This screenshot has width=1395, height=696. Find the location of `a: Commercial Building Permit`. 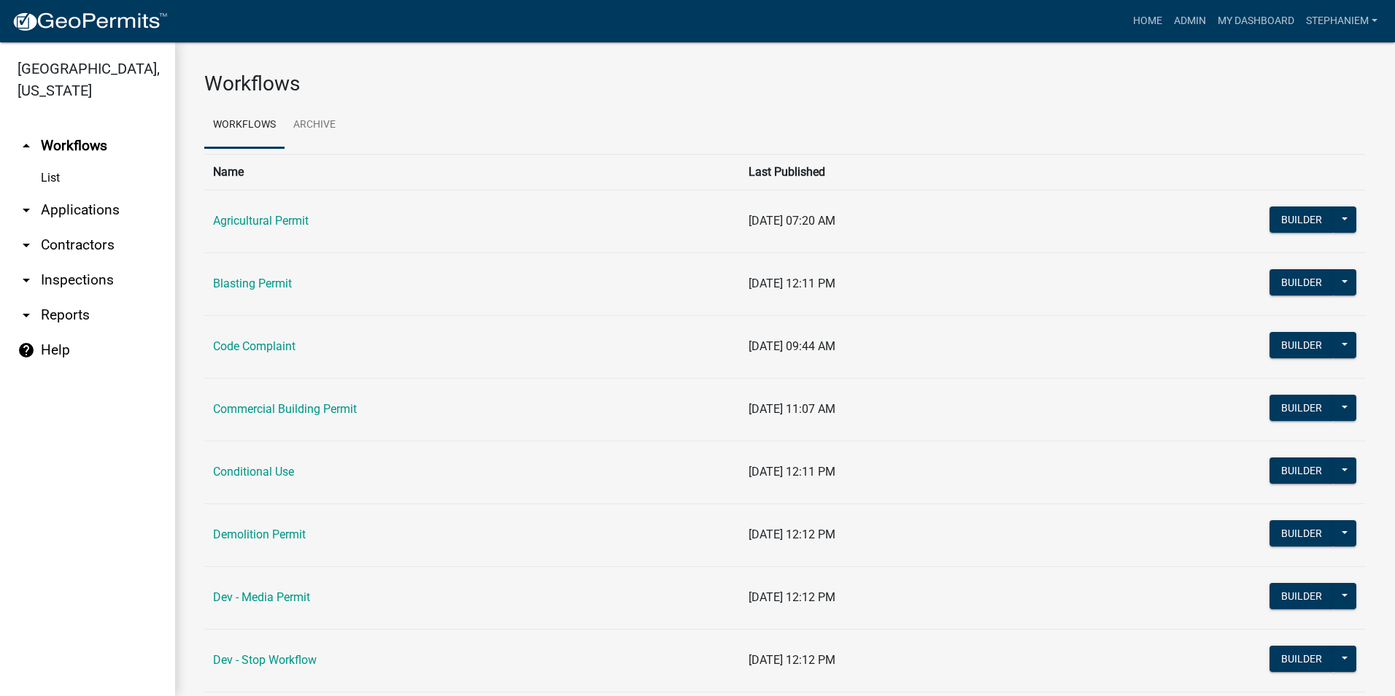

a: Commercial Building Permit is located at coordinates (285, 409).